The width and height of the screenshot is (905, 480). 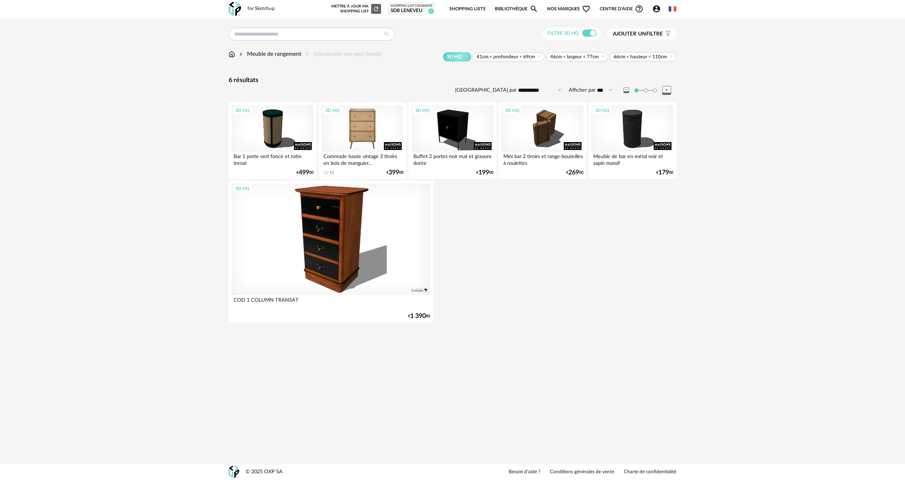 What do you see at coordinates (331, 252) in the screenshot?
I see `a: 3D HQ COD 1 COLUMN TRANSAT €1 39080` at bounding box center [331, 252].